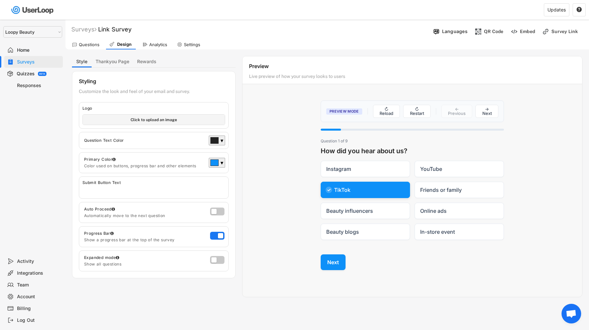  Describe the element at coordinates (333, 262) in the screenshot. I see `button: Next` at that location.